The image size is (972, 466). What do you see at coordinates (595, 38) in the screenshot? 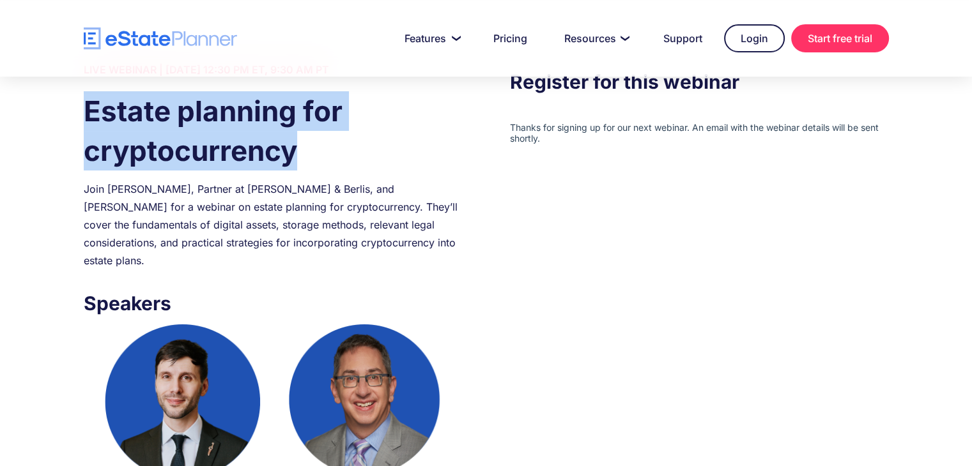
I see `a: Resources` at bounding box center [595, 38].